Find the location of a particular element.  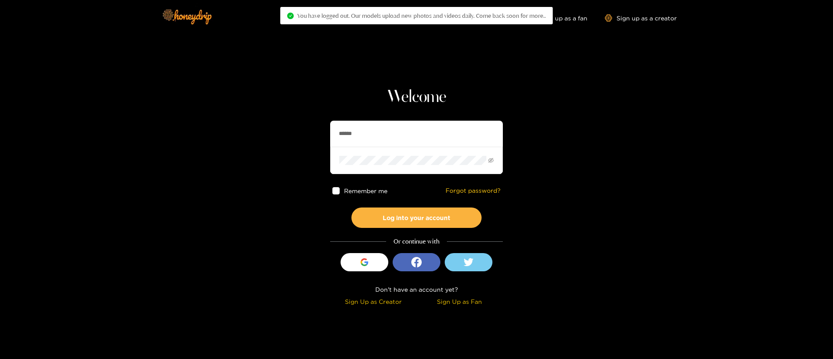

div: Sign Up as Fan is located at coordinates (459, 301).